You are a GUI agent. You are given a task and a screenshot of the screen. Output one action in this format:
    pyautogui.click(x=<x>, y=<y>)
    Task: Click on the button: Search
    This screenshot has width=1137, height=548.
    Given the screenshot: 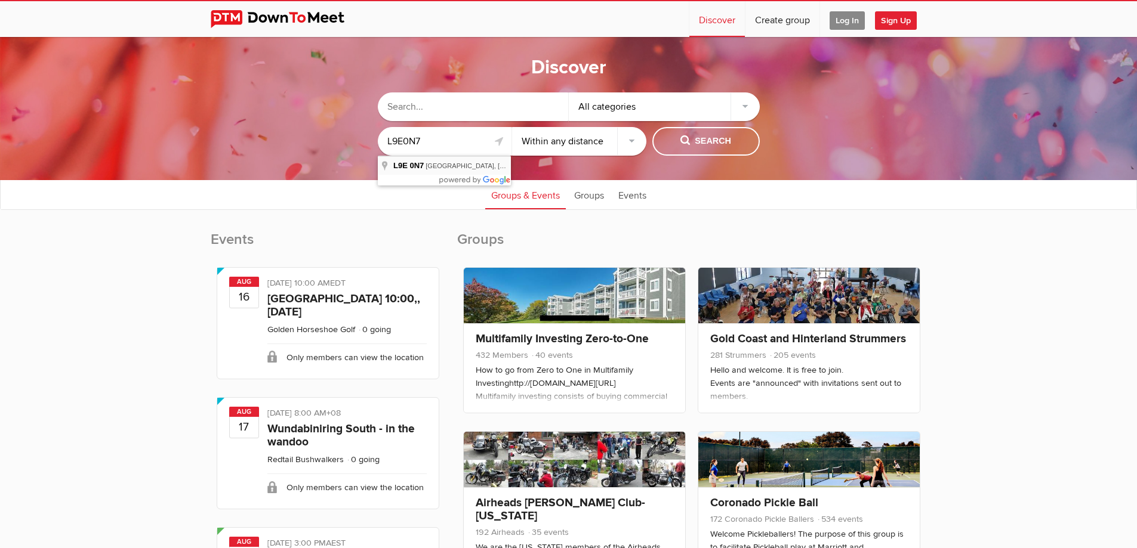 What is the action you would take?
    pyautogui.click(x=706, y=141)
    